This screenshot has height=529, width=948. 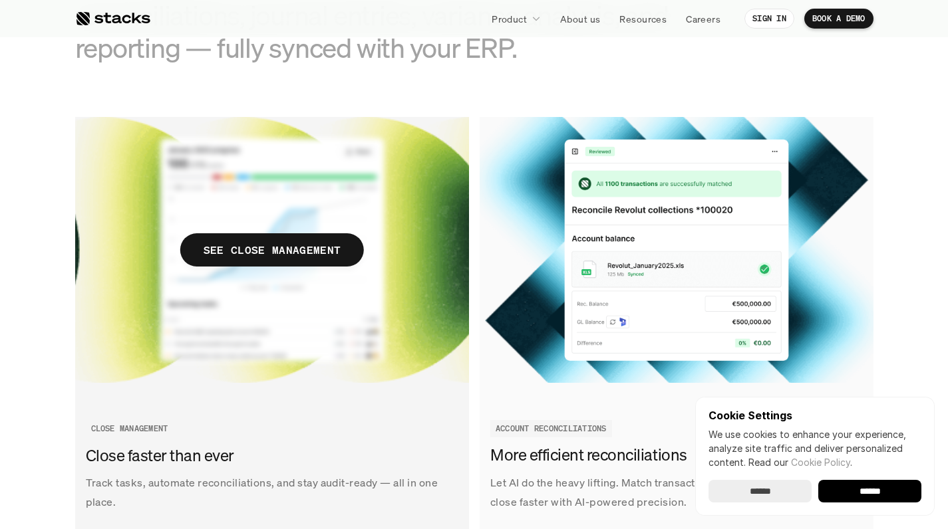 I want to click on h2: ACCOUNT RECONCILIATIONS, so click(x=551, y=429).